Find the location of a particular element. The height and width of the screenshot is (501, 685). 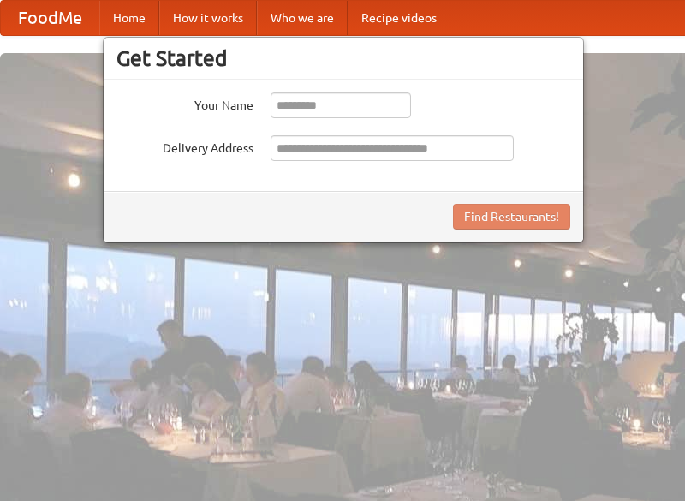

a: Who we are is located at coordinates (302, 18).